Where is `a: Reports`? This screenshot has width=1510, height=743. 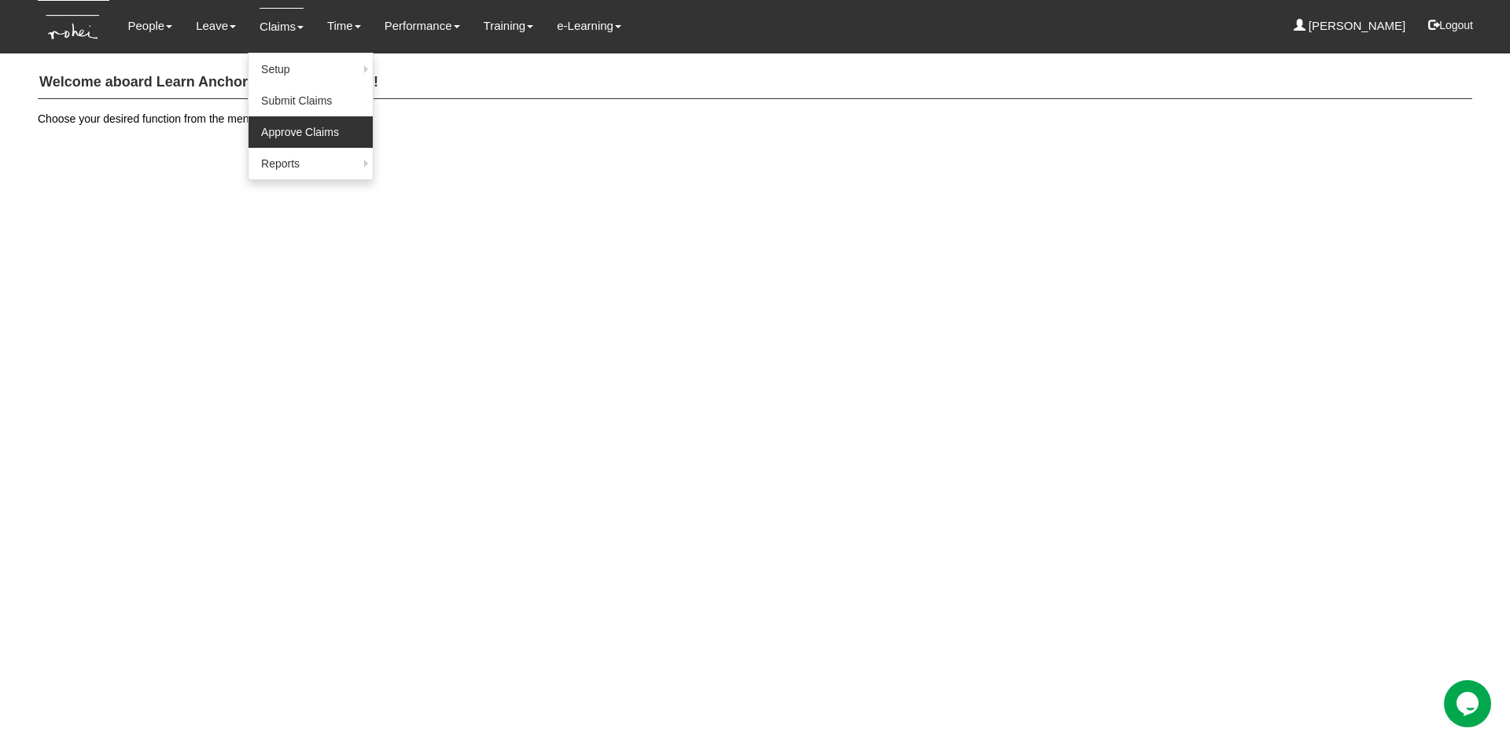
a: Reports is located at coordinates (311, 164).